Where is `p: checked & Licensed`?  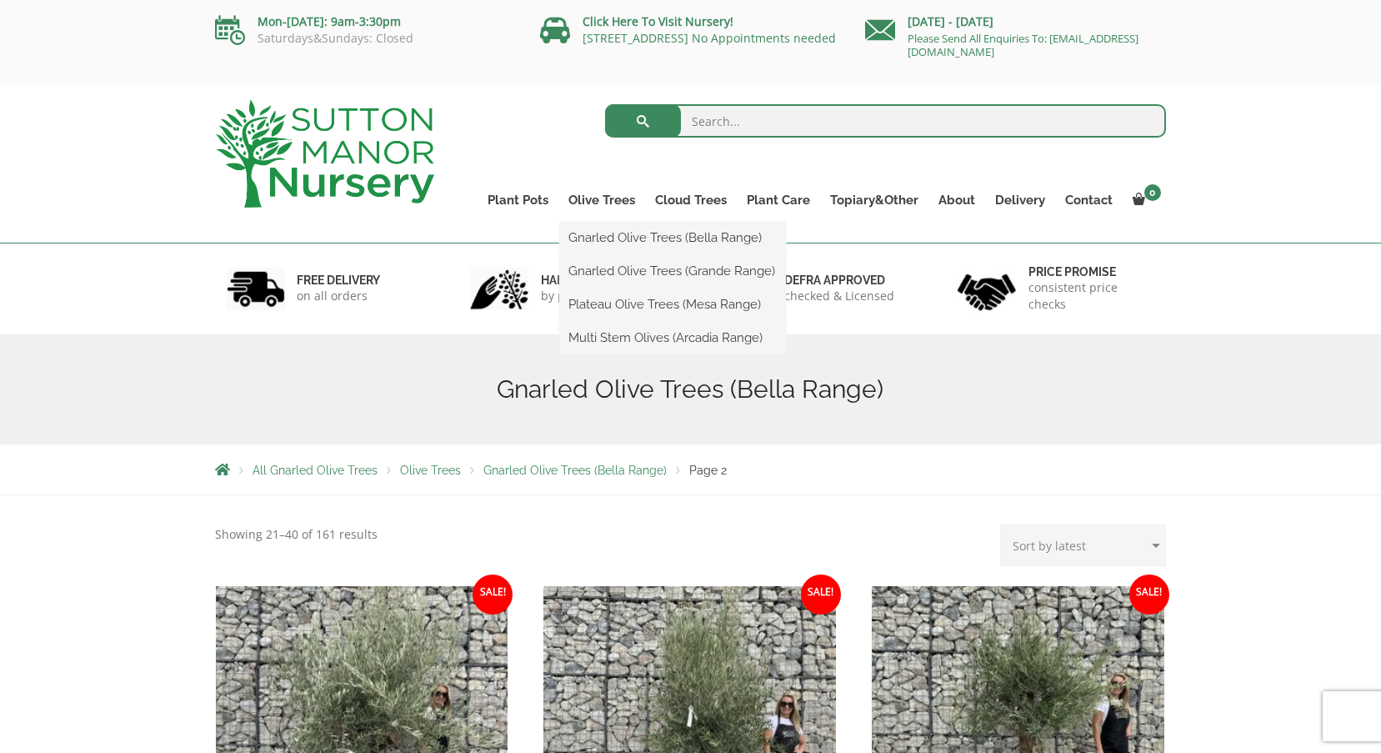 p: checked & Licensed is located at coordinates (840, 296).